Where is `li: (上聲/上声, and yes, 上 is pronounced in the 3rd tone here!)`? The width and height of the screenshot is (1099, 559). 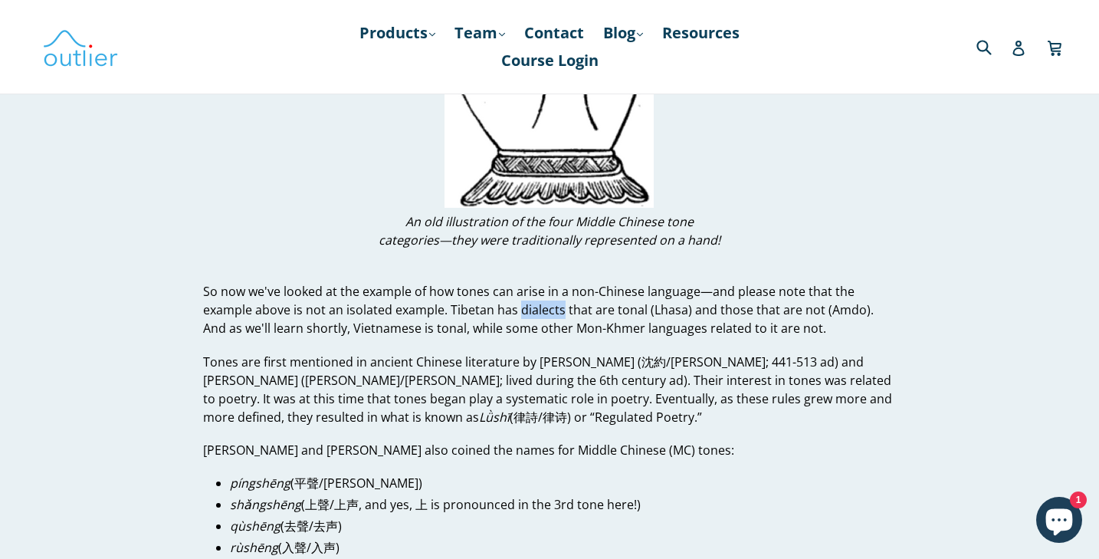 li: (上聲/上声, and yes, 上 is pronounced in the 3rd tone here!) is located at coordinates (562, 504).